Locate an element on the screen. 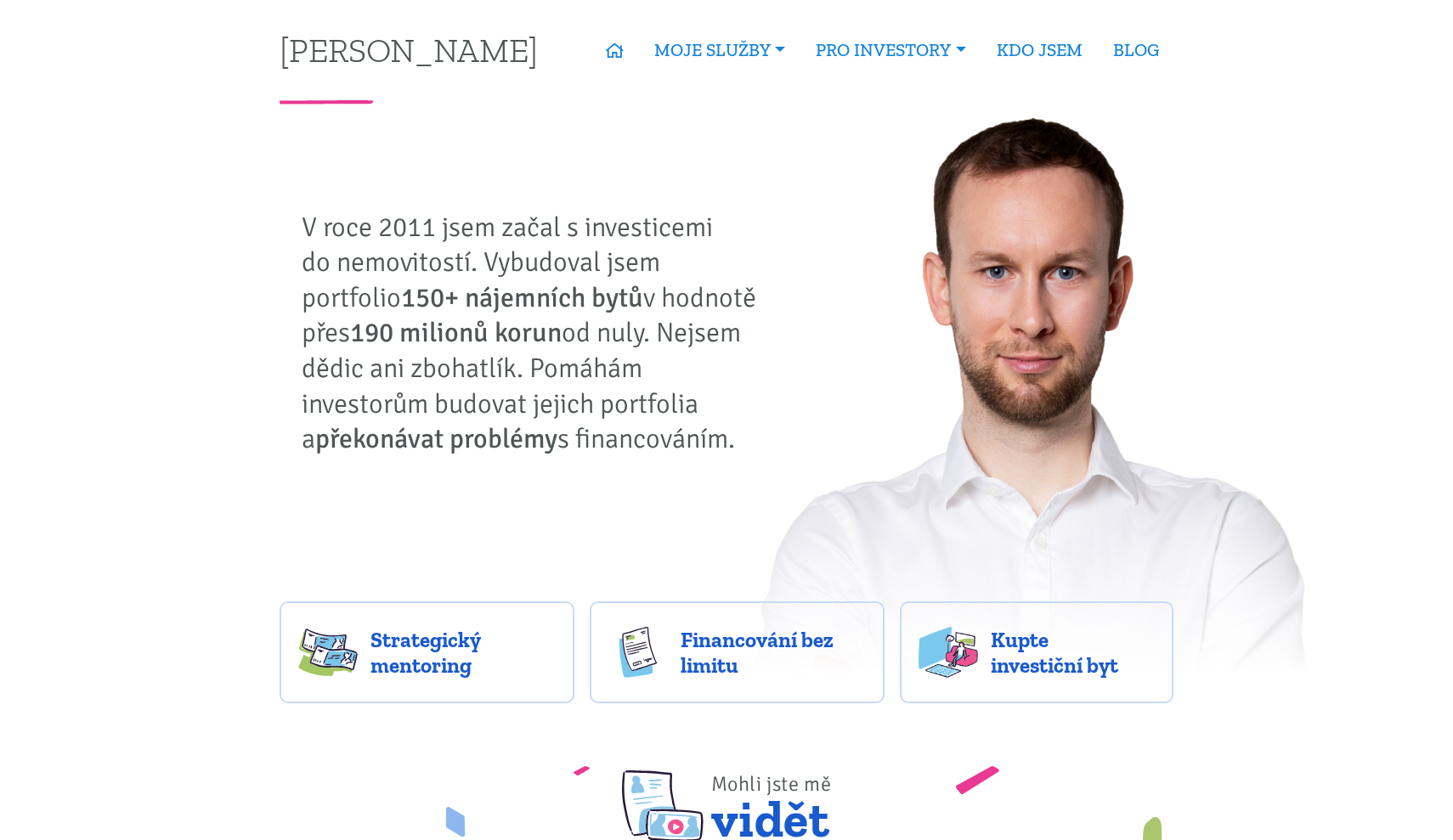 The height and width of the screenshot is (840, 1453). p: V roce 2011 jsem začal s investicemi do nemovitostí. Vybudoval jsem portfolio v hodnotě přes od n... is located at coordinates (535, 333).